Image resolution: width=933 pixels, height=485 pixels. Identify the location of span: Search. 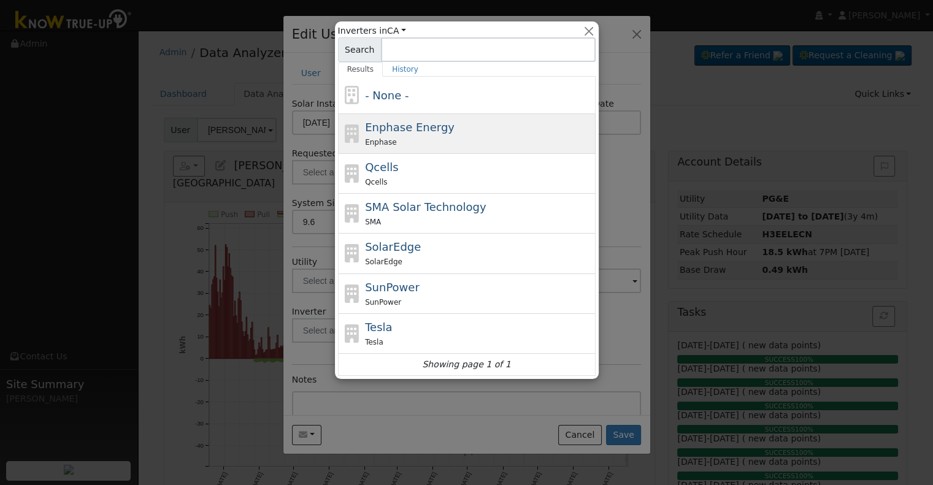
(360, 50).